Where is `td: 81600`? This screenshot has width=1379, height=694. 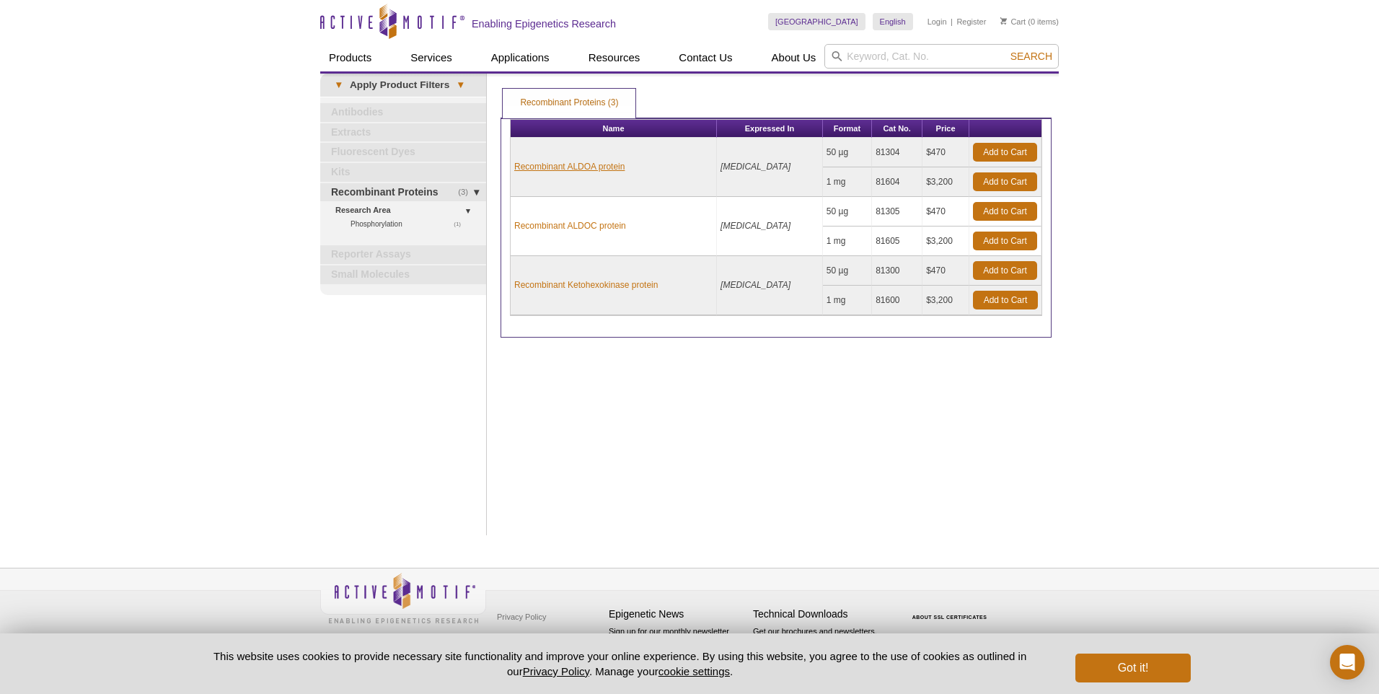
td: 81600 is located at coordinates (897, 300).